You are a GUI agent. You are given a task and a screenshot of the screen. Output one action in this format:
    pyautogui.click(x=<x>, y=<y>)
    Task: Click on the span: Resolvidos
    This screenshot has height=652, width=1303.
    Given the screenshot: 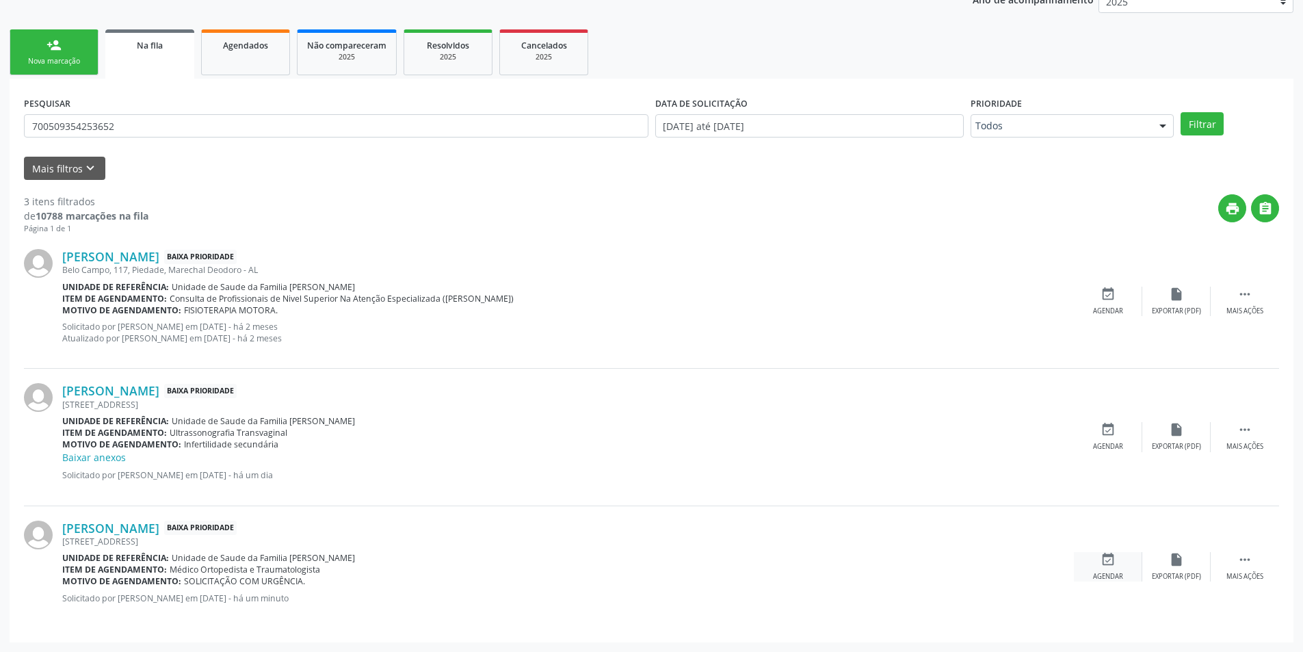 What is the action you would take?
    pyautogui.click(x=448, y=45)
    